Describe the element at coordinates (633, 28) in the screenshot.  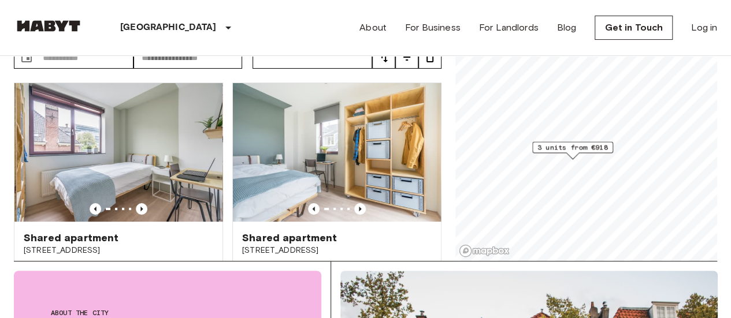
I see `a: Get in Touch` at that location.